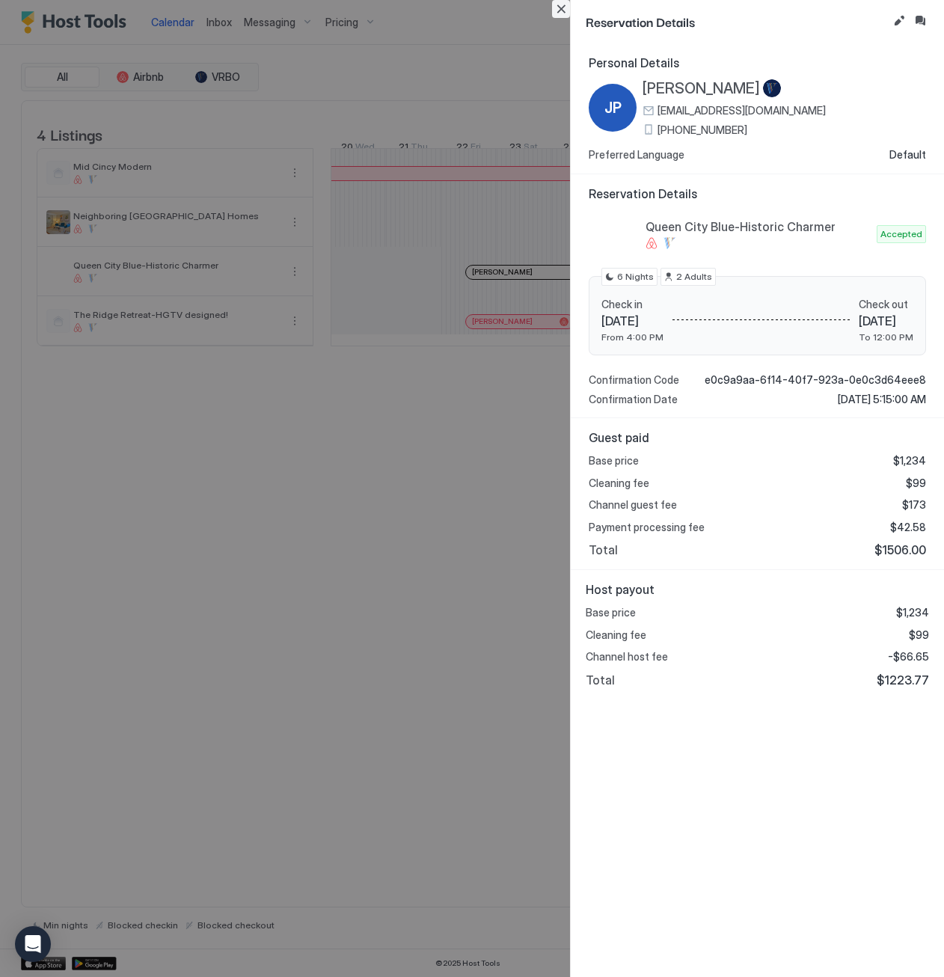  I want to click on span: To 12:00 PM, so click(886, 337).